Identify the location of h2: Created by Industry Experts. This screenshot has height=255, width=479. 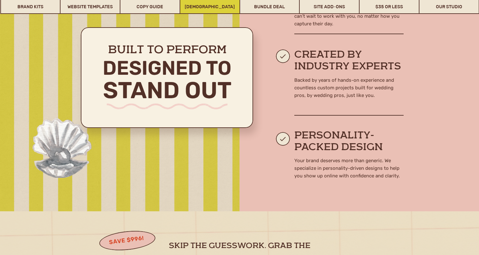
(349, 61).